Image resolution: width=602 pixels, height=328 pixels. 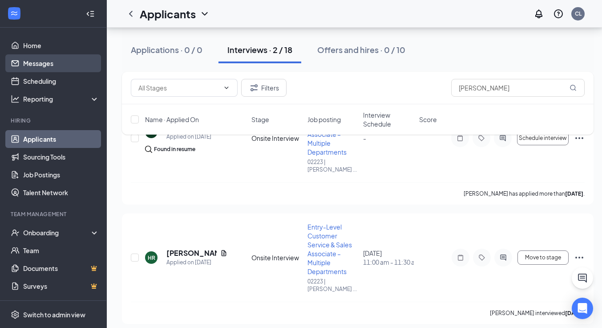 I want to click on svg: Analysis, so click(x=15, y=99).